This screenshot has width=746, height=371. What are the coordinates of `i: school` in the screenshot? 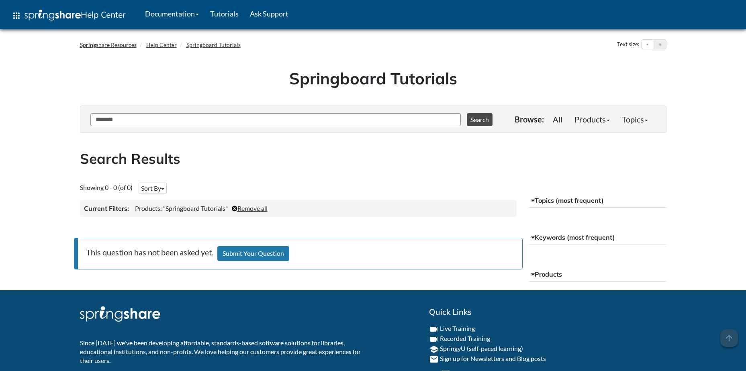 It's located at (434, 350).